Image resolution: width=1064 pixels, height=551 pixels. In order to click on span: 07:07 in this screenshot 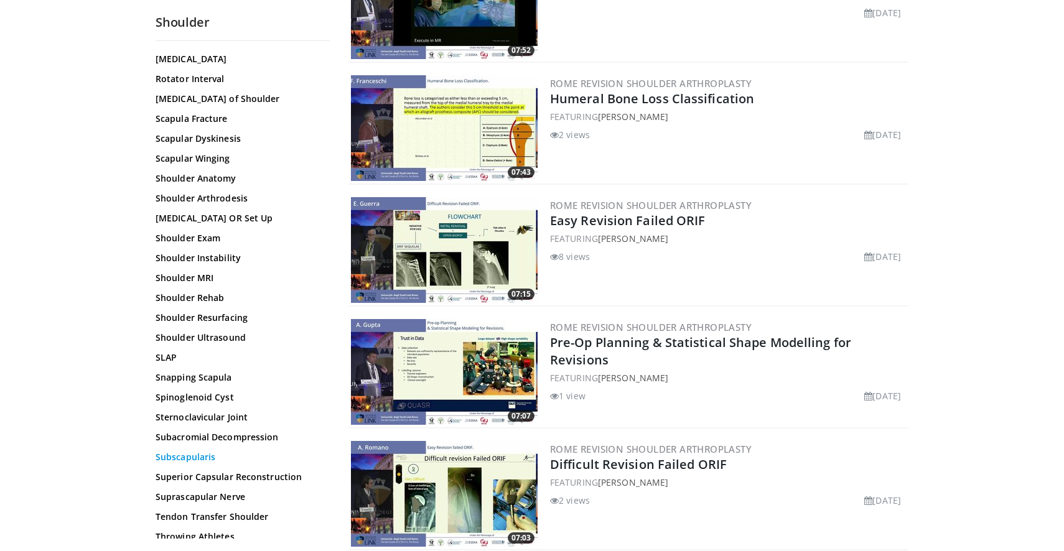, I will do `click(521, 416)`.